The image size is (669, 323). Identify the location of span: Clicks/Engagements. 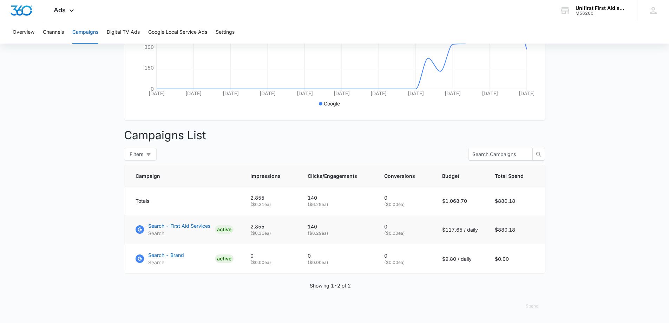
(332, 176).